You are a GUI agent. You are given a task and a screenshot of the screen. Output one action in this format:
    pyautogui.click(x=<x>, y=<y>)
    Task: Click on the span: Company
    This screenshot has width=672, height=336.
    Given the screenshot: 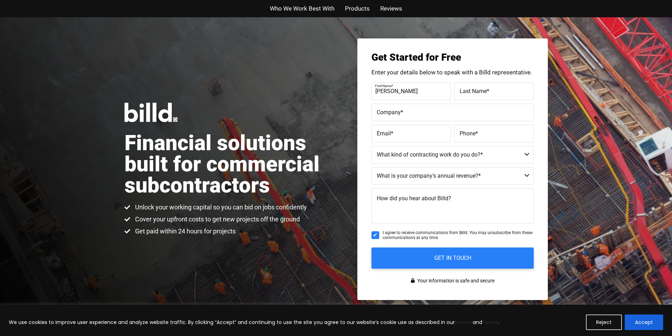 What is the action you would take?
    pyautogui.click(x=389, y=112)
    